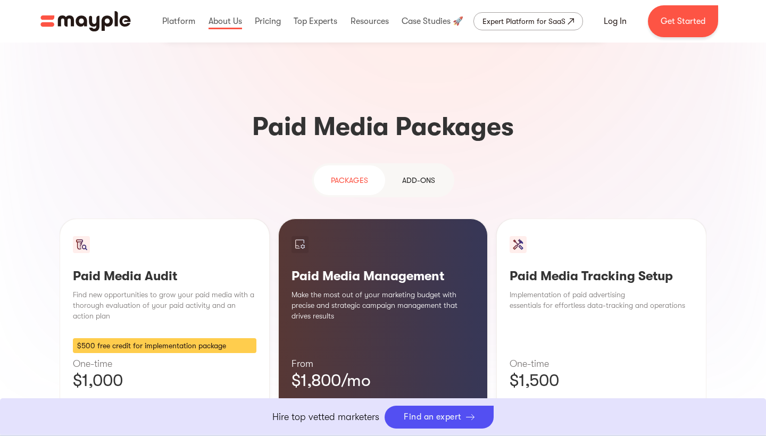 This screenshot has height=436, width=766. Describe the element at coordinates (528, 21) in the screenshot. I see `a: Expert Platform for SaaS` at that location.